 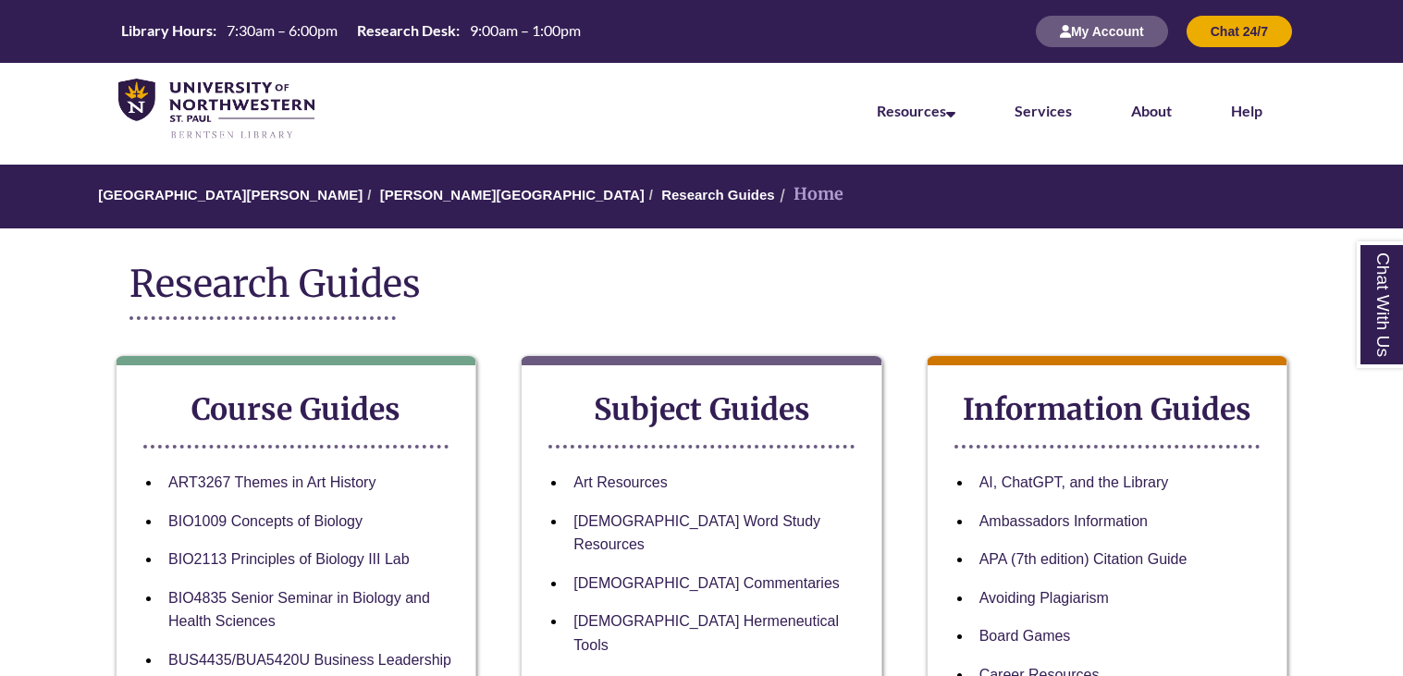 What do you see at coordinates (1074, 482) in the screenshot?
I see `a: AI, ChatGPT, and the Library` at bounding box center [1074, 482].